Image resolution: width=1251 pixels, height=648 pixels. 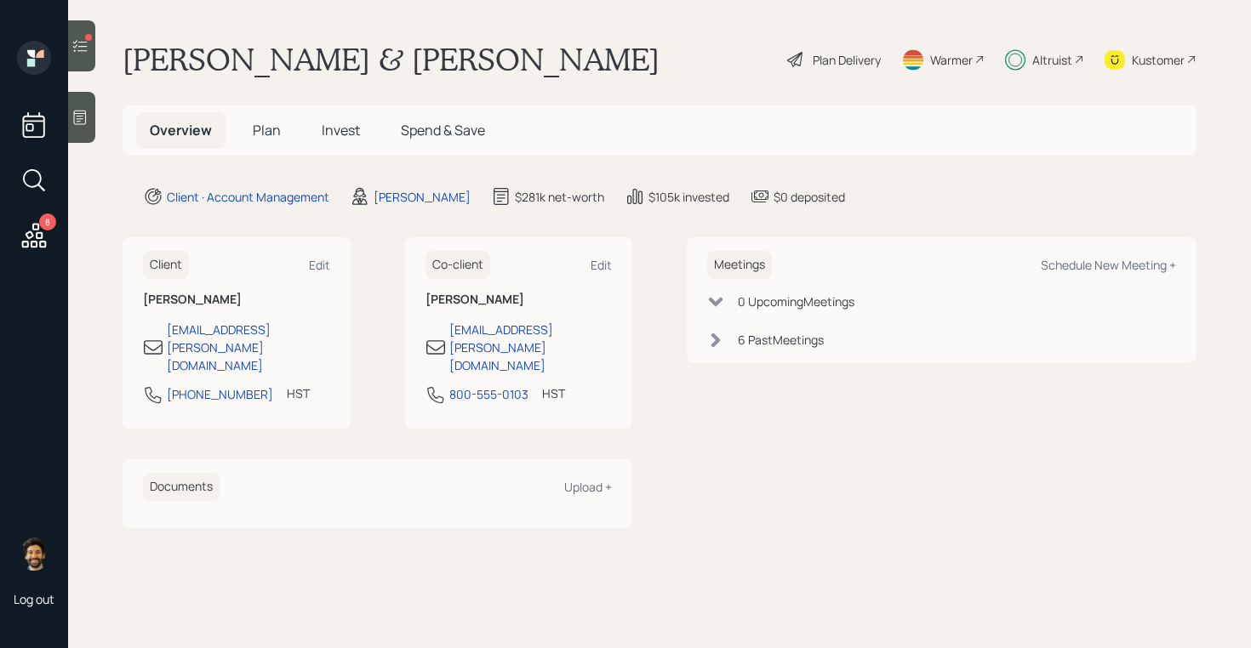 What do you see at coordinates (688, 197) in the screenshot?
I see `div: $105k invested` at bounding box center [688, 197].